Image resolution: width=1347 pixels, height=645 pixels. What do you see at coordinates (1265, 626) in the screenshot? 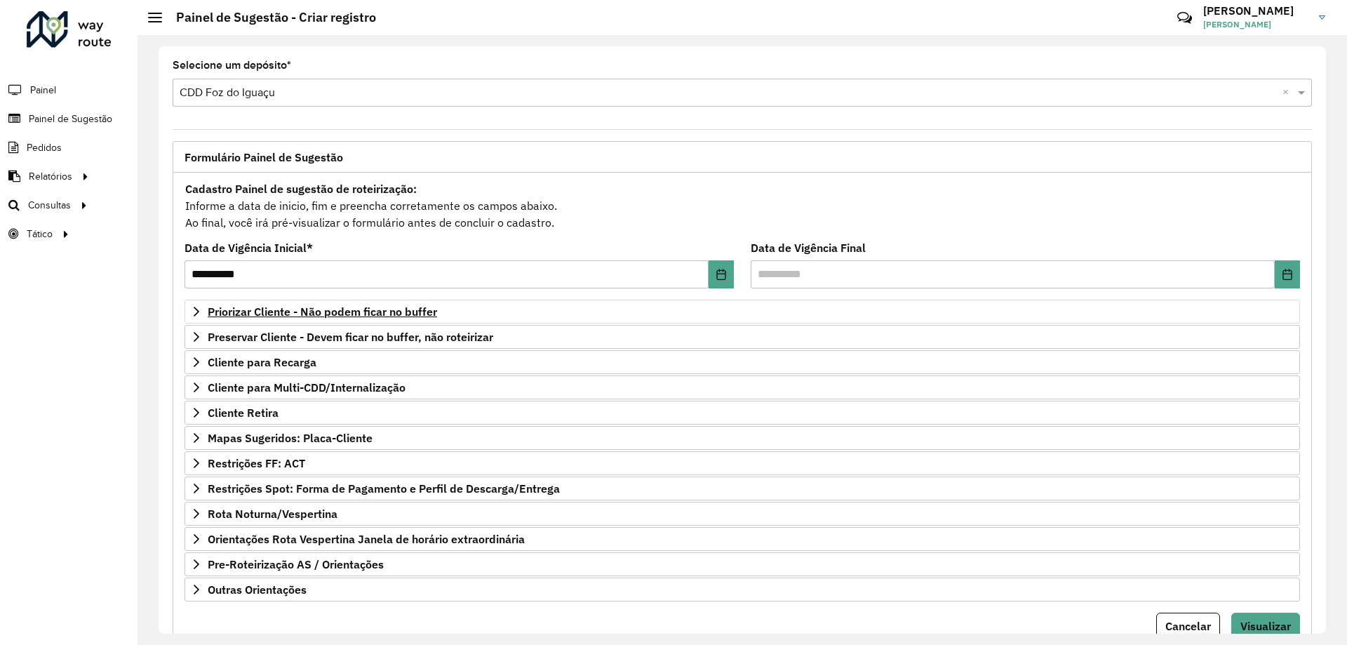
I see `span: Visualizar` at bounding box center [1265, 626].